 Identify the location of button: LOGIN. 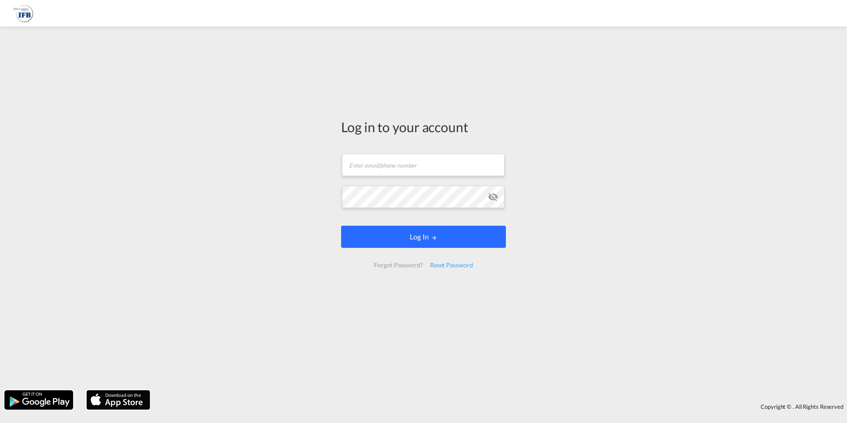
(423, 237).